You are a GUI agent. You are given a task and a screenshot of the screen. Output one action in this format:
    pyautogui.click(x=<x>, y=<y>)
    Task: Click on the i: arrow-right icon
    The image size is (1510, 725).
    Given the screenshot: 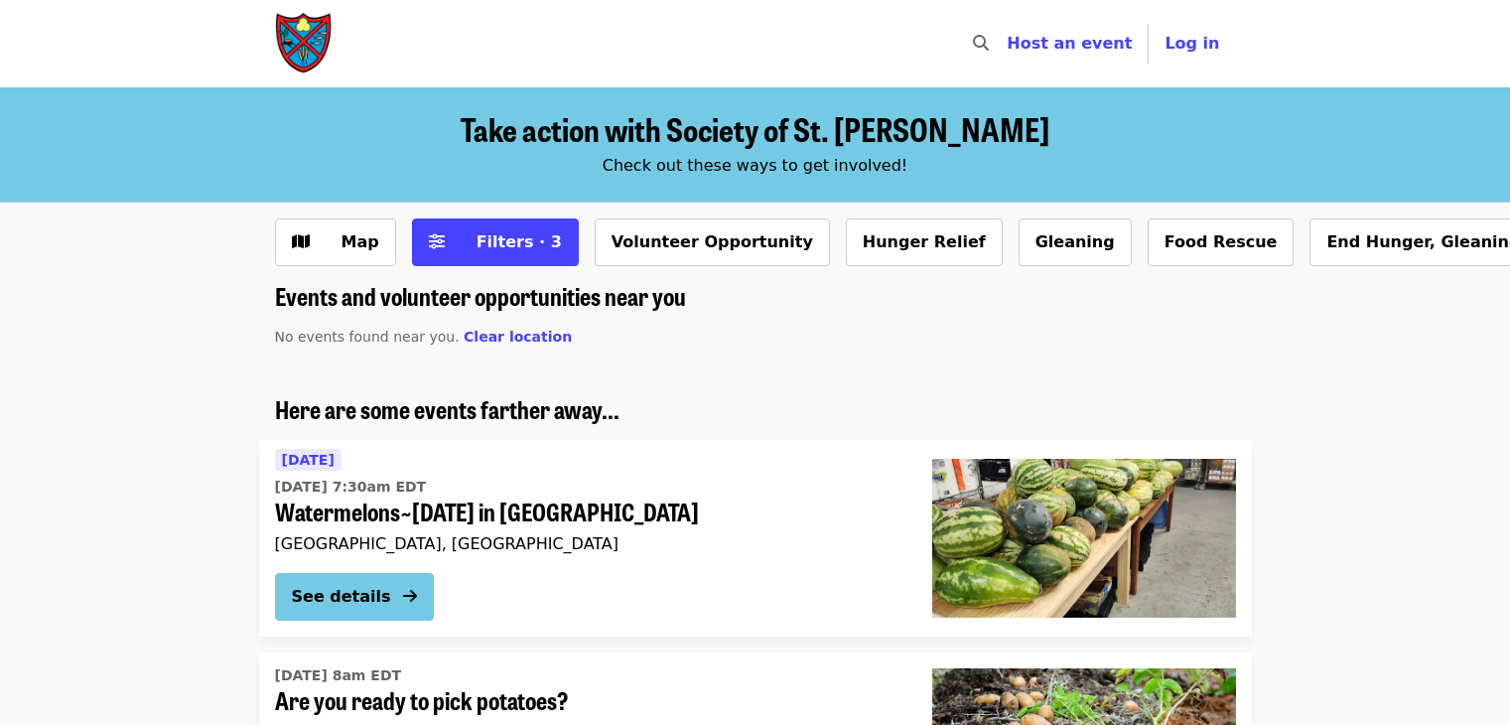 What is the action you would take?
    pyautogui.click(x=410, y=596)
    